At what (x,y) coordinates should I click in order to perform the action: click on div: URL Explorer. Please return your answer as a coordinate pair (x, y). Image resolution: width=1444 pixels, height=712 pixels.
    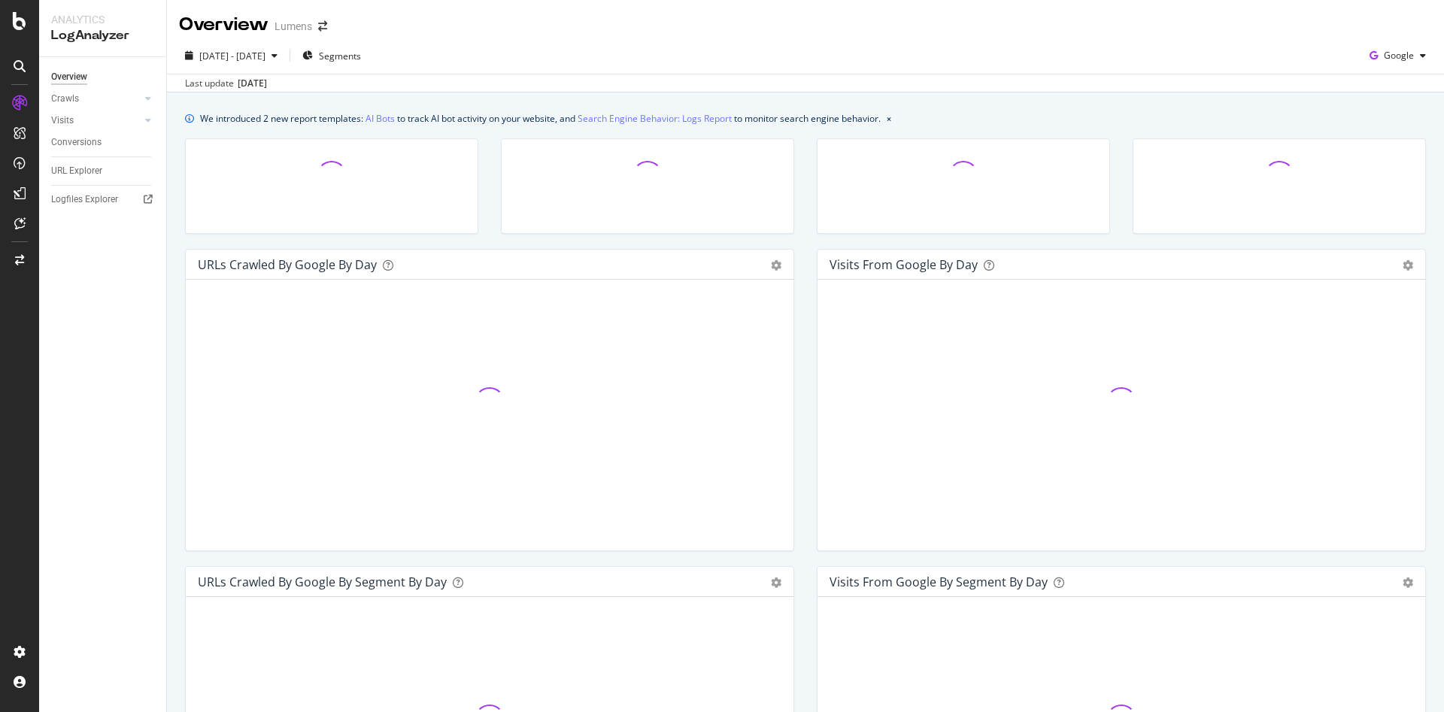
    Looking at the image, I should click on (77, 171).